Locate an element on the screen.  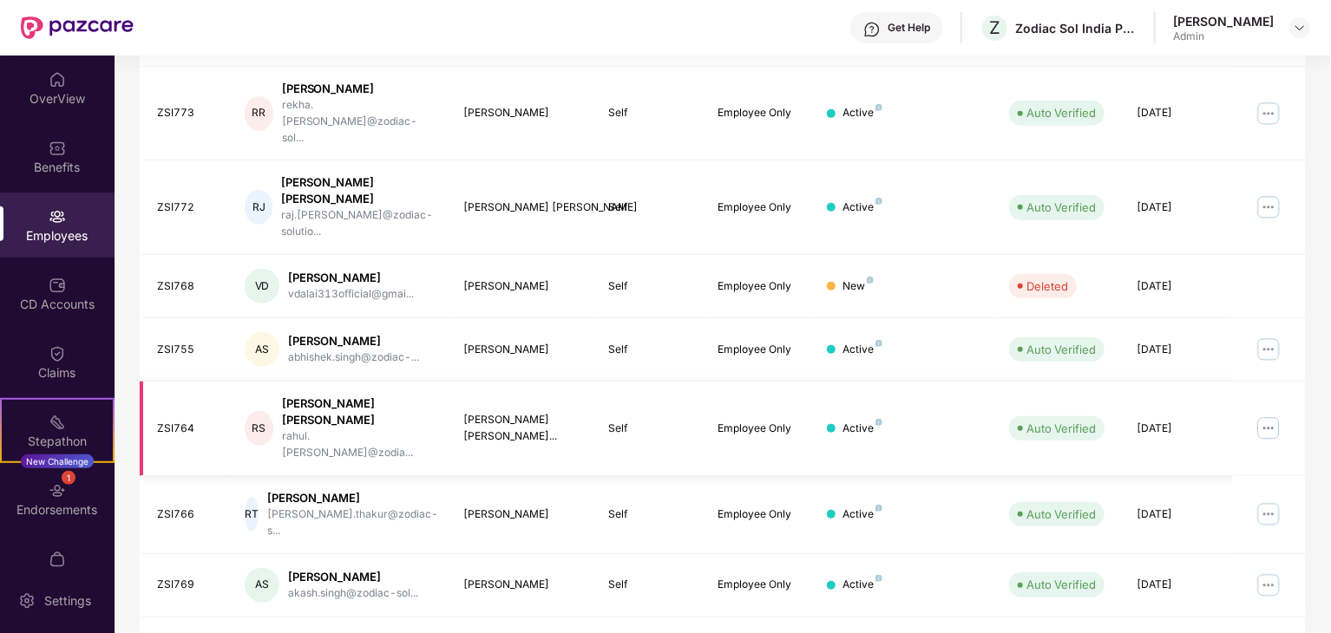
div: ZSI755 is located at coordinates (187, 350).